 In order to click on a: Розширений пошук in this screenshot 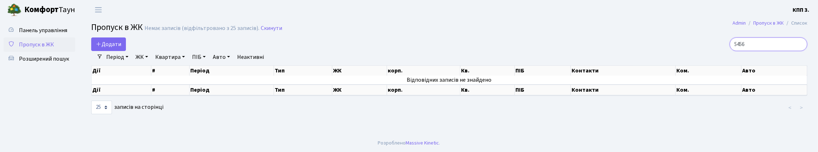, I will do `click(39, 59)`.